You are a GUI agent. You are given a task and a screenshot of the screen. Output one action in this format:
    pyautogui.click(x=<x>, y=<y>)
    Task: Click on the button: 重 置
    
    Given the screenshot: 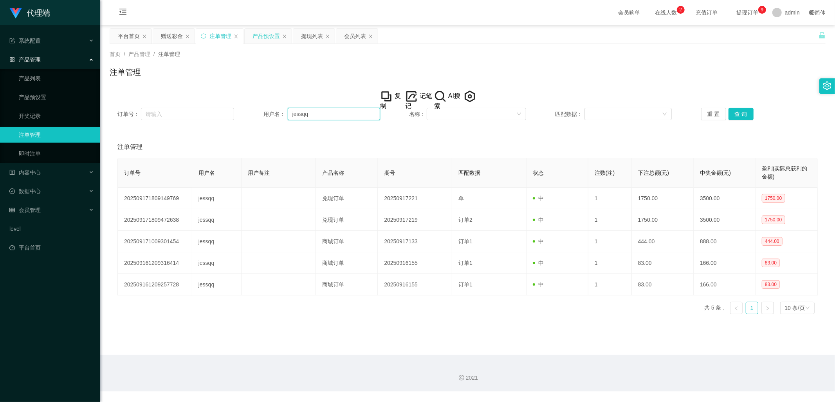 What is the action you would take?
    pyautogui.click(x=714, y=114)
    